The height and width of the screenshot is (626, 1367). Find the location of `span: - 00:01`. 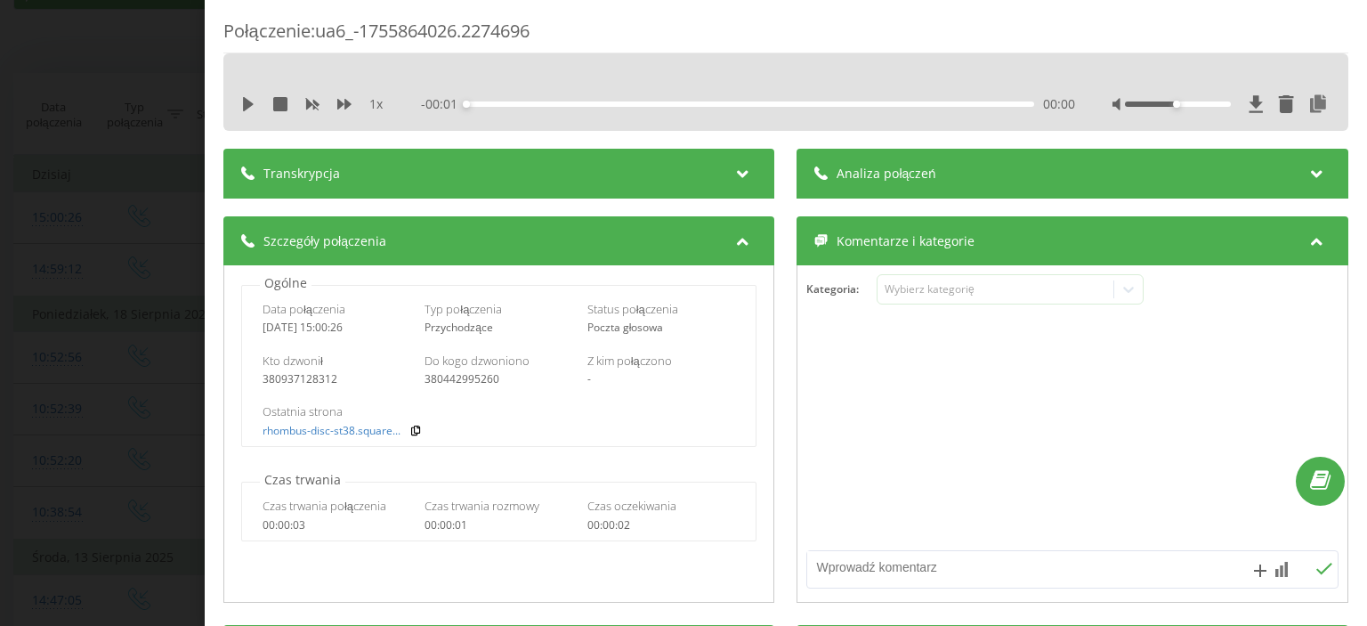

span: - 00:01 is located at coordinates (444, 104).